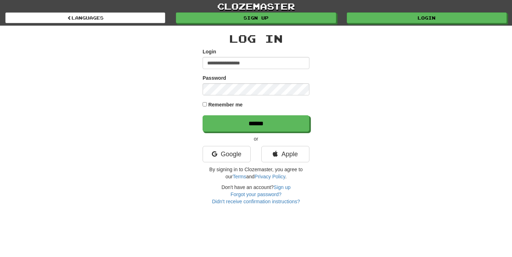 The image size is (512, 257). What do you see at coordinates (255, 201) in the screenshot?
I see `a: Didn't receive confirmation instructions?` at bounding box center [255, 201].